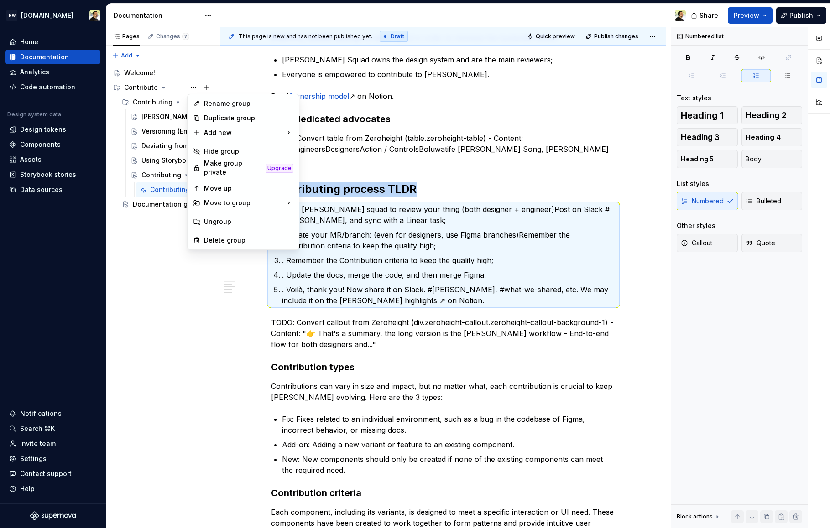  What do you see at coordinates (249, 118) in the screenshot?
I see `div: Duplicate group` at bounding box center [249, 118].